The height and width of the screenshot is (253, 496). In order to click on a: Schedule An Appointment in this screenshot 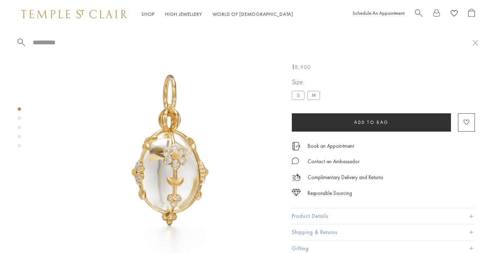, I will do `click(378, 13)`.